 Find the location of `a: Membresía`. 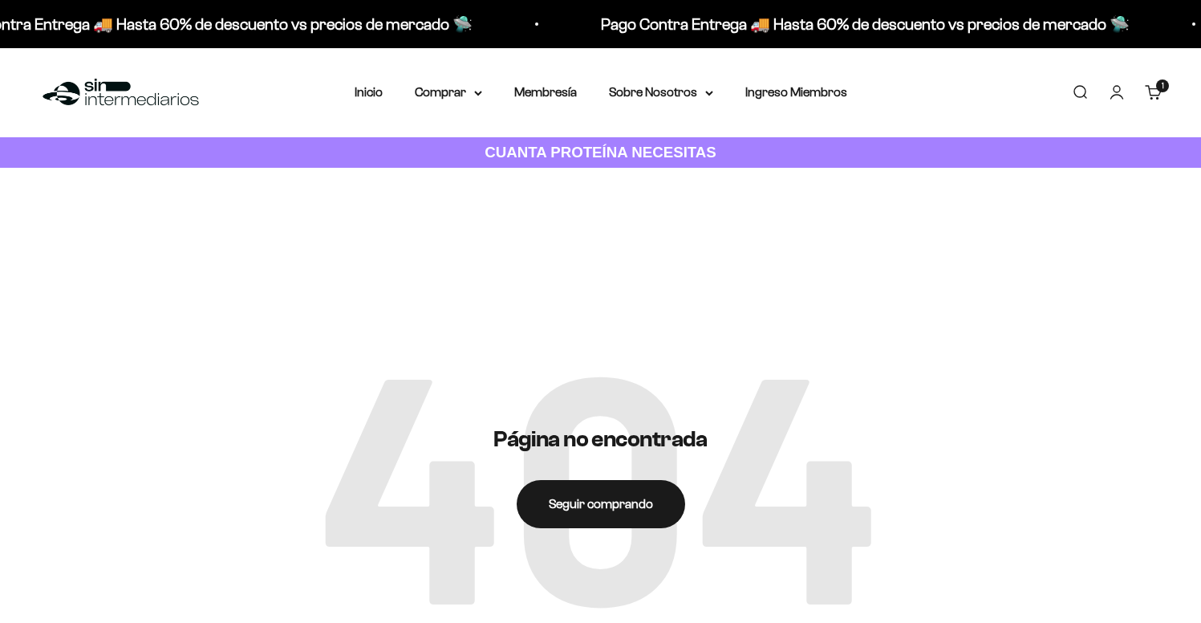

a: Membresía is located at coordinates (546, 91).